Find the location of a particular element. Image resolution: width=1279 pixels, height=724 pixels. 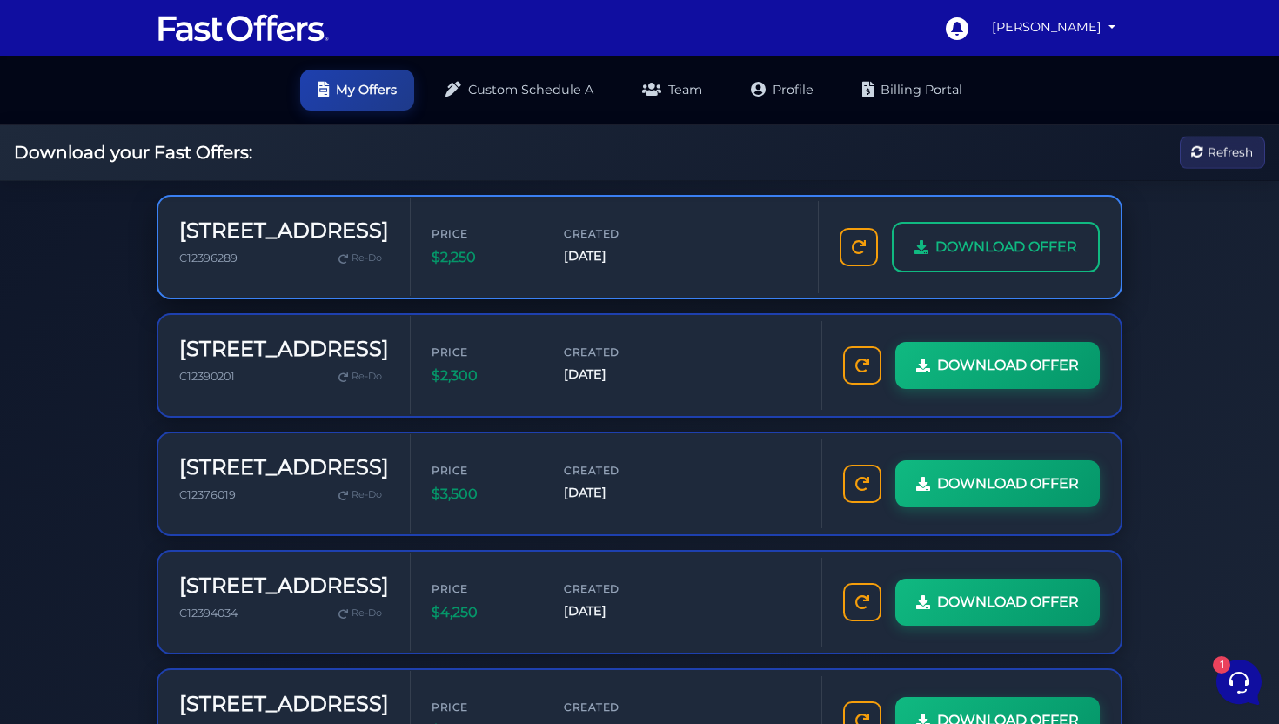

button: Help is located at coordinates (280, 579).